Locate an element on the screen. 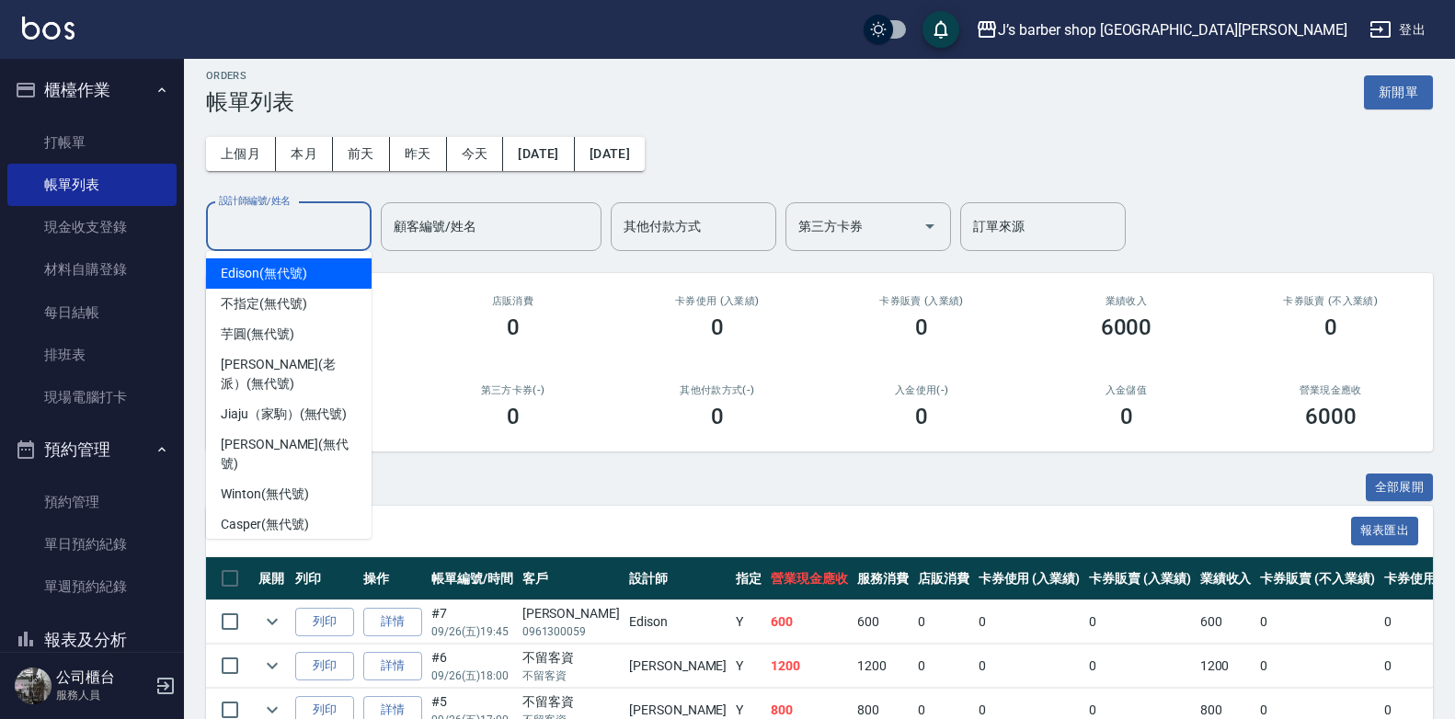 The image size is (1455, 719). th: 卡券販賣 (入業績) is located at coordinates (1140, 579).